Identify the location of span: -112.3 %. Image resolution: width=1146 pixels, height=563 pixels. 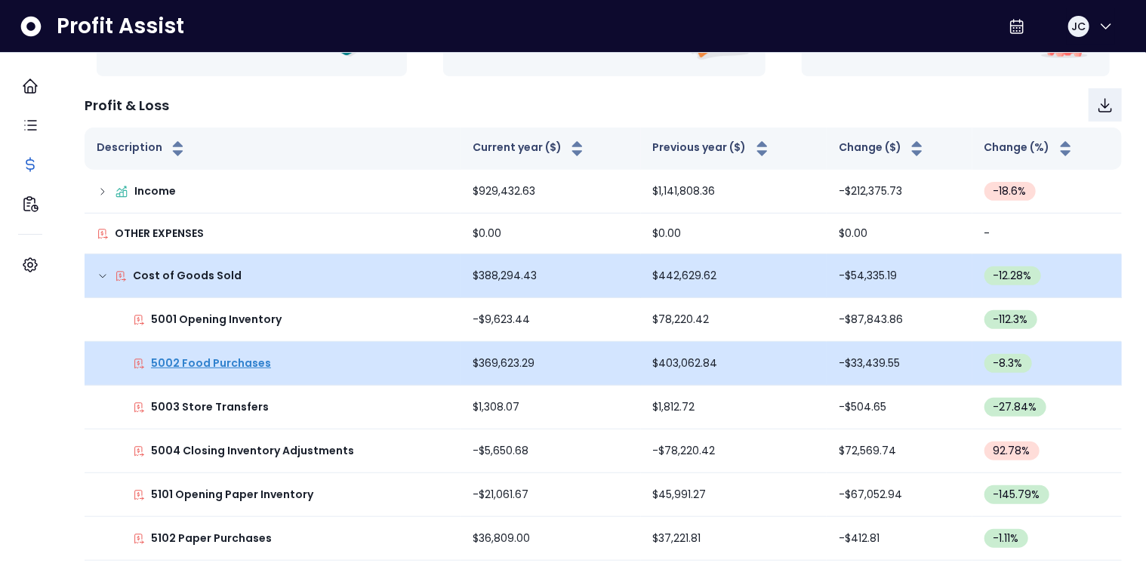
(1011, 319).